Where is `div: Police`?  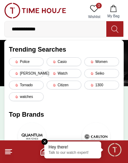
div: Police is located at coordinates (26, 62).